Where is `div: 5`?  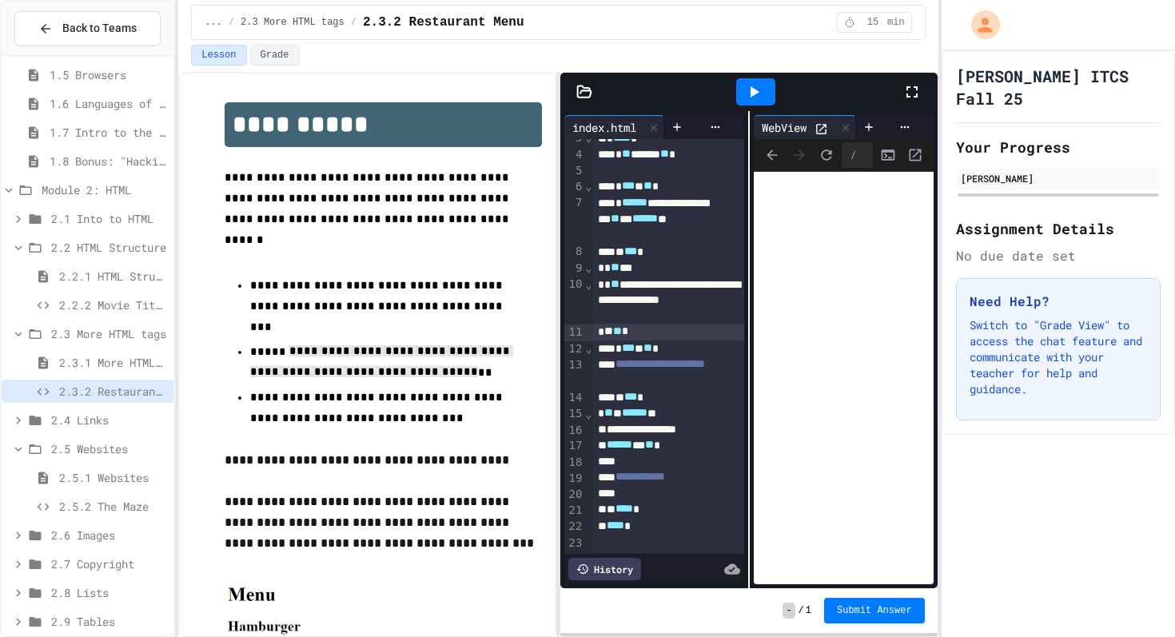
div: 5 is located at coordinates (574, 171).